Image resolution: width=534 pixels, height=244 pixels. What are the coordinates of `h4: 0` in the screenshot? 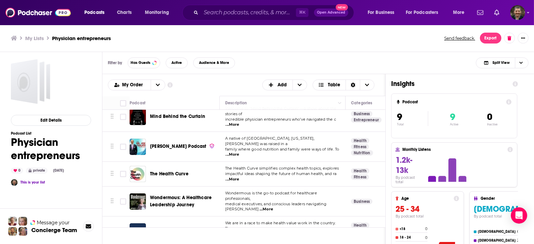 It's located at (426, 229).